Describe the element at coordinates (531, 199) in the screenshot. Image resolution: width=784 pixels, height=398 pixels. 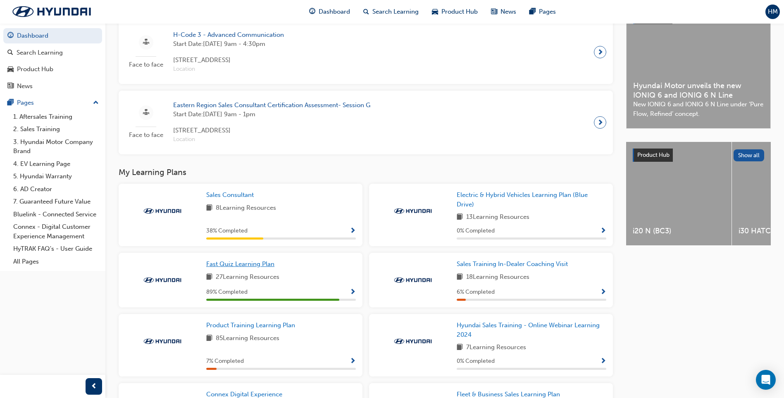
I see `a: Electric & Hybrid Vehicles Learning Plan (Blue Drive)` at that location.